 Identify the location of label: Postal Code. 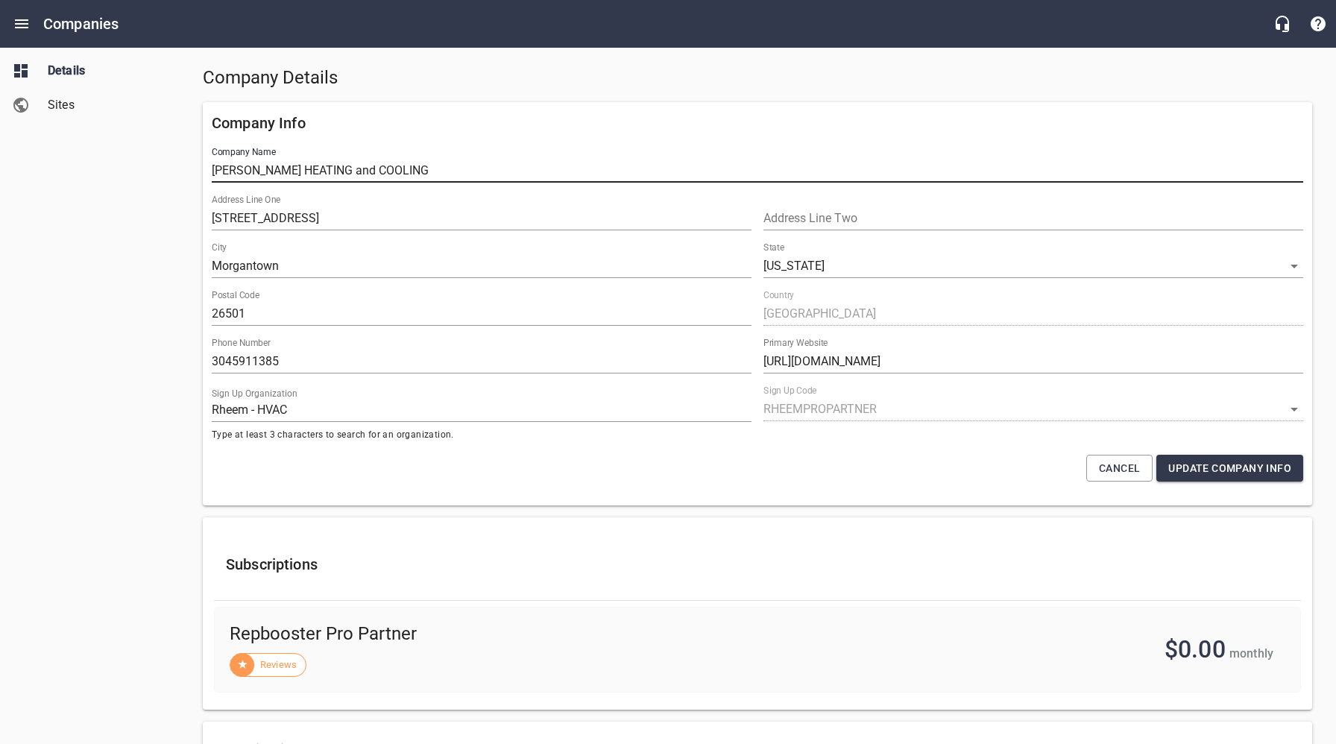
(236, 295).